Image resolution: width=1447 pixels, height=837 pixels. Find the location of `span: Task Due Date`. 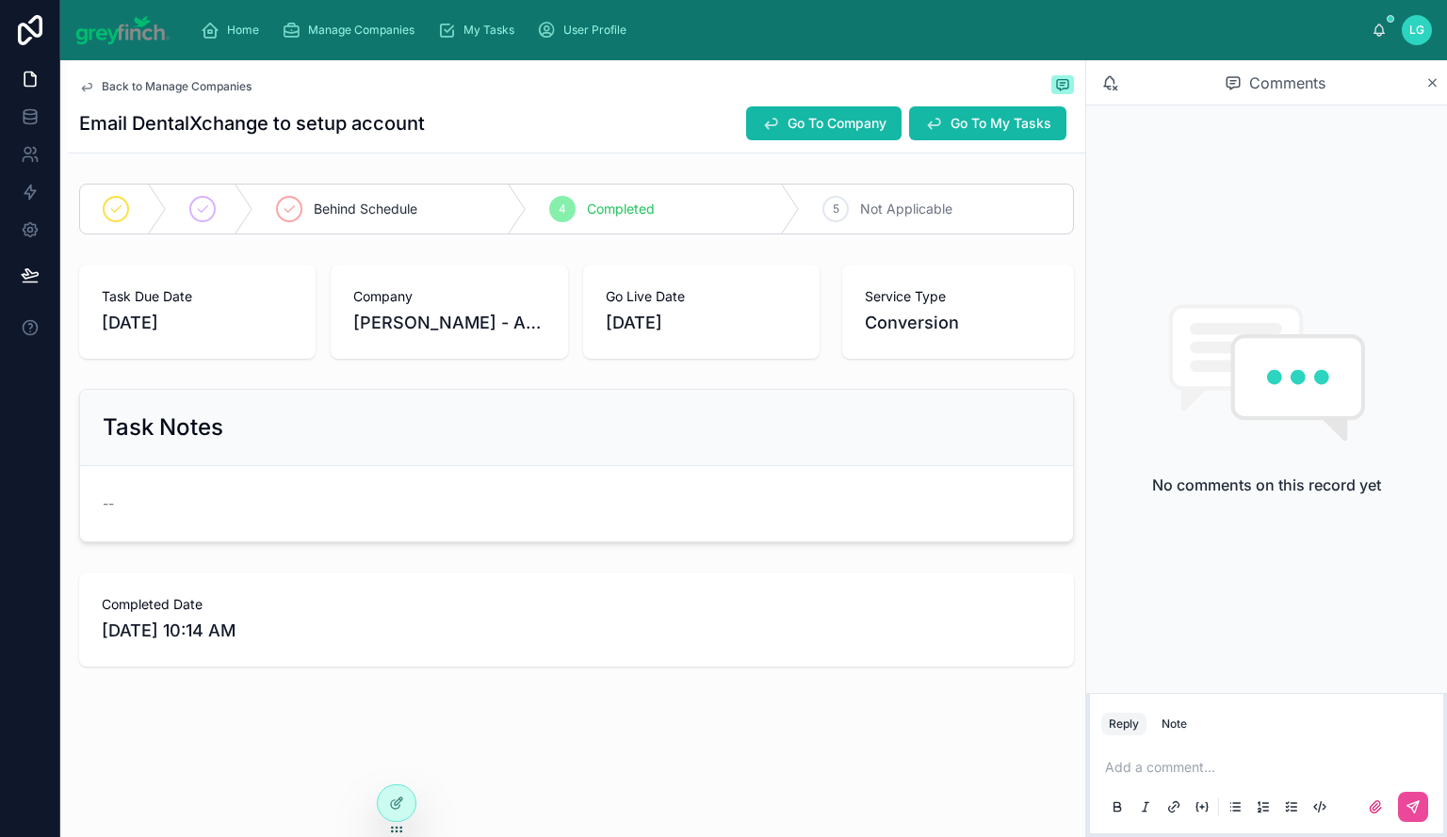

span: Task Due Date is located at coordinates (197, 297).